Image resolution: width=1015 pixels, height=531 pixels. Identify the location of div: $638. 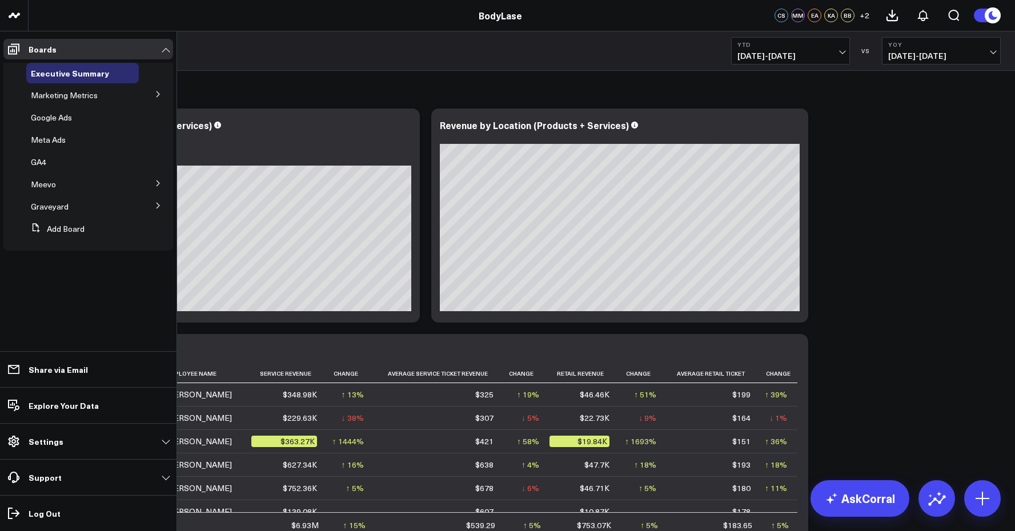
(484, 465).